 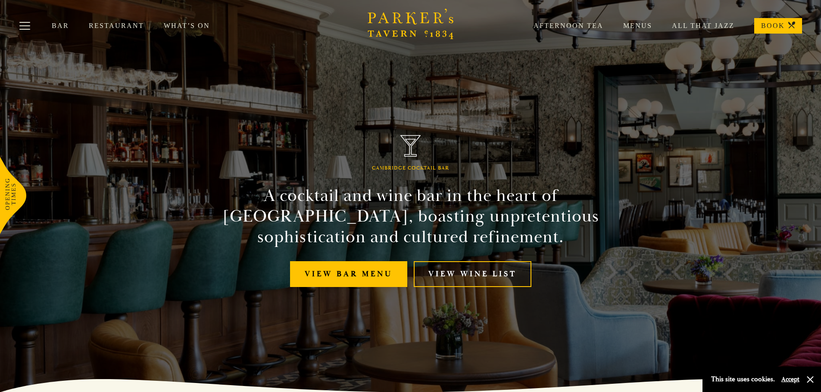 What do you see at coordinates (810, 380) in the screenshot?
I see `button: Close and accept` at bounding box center [810, 380].